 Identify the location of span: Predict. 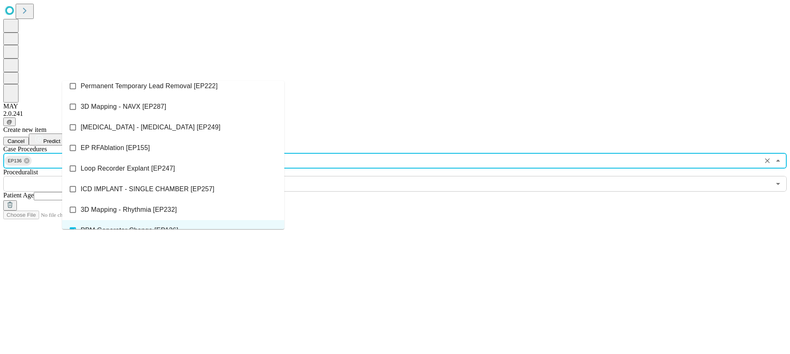
(51, 141).